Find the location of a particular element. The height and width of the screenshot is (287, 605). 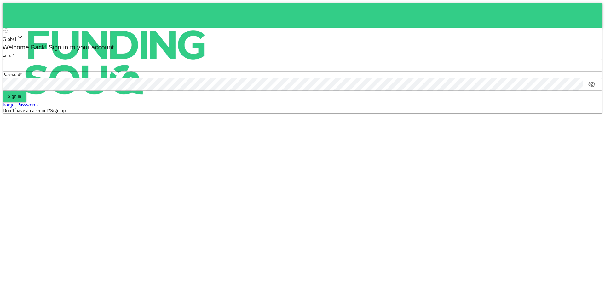

input: password is located at coordinates (293, 84).